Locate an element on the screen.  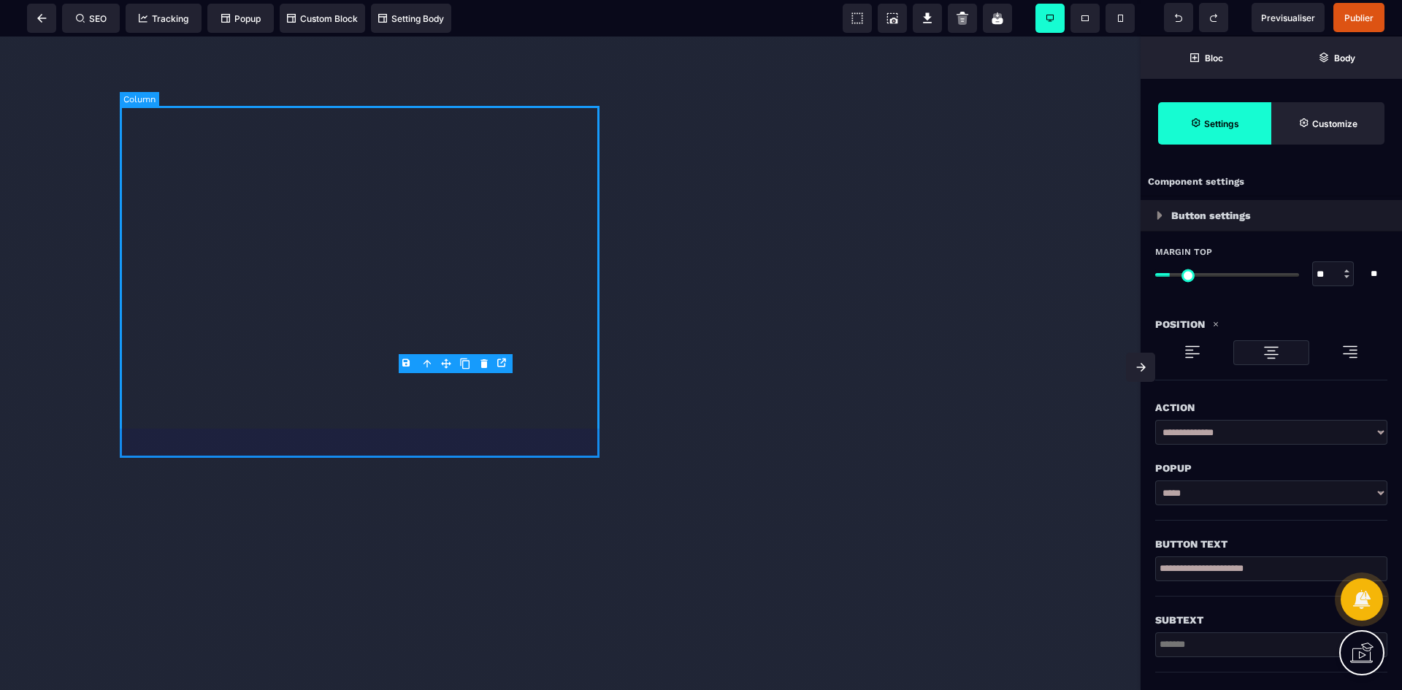
div: Subtext is located at coordinates (1271, 620).